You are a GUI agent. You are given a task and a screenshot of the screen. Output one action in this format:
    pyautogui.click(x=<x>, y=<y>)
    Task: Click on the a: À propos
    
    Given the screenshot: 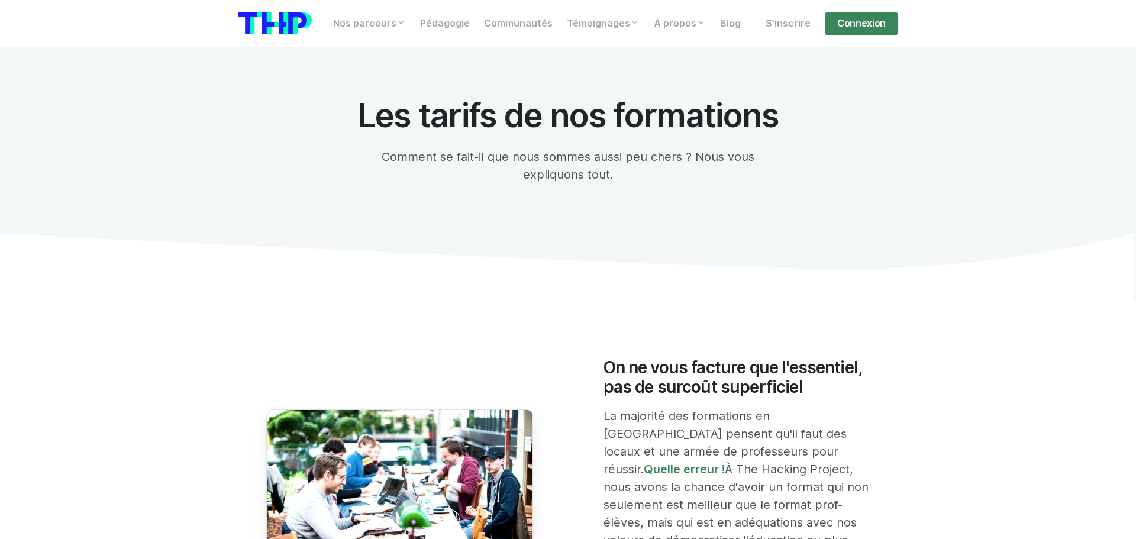 What is the action you would take?
    pyautogui.click(x=680, y=24)
    